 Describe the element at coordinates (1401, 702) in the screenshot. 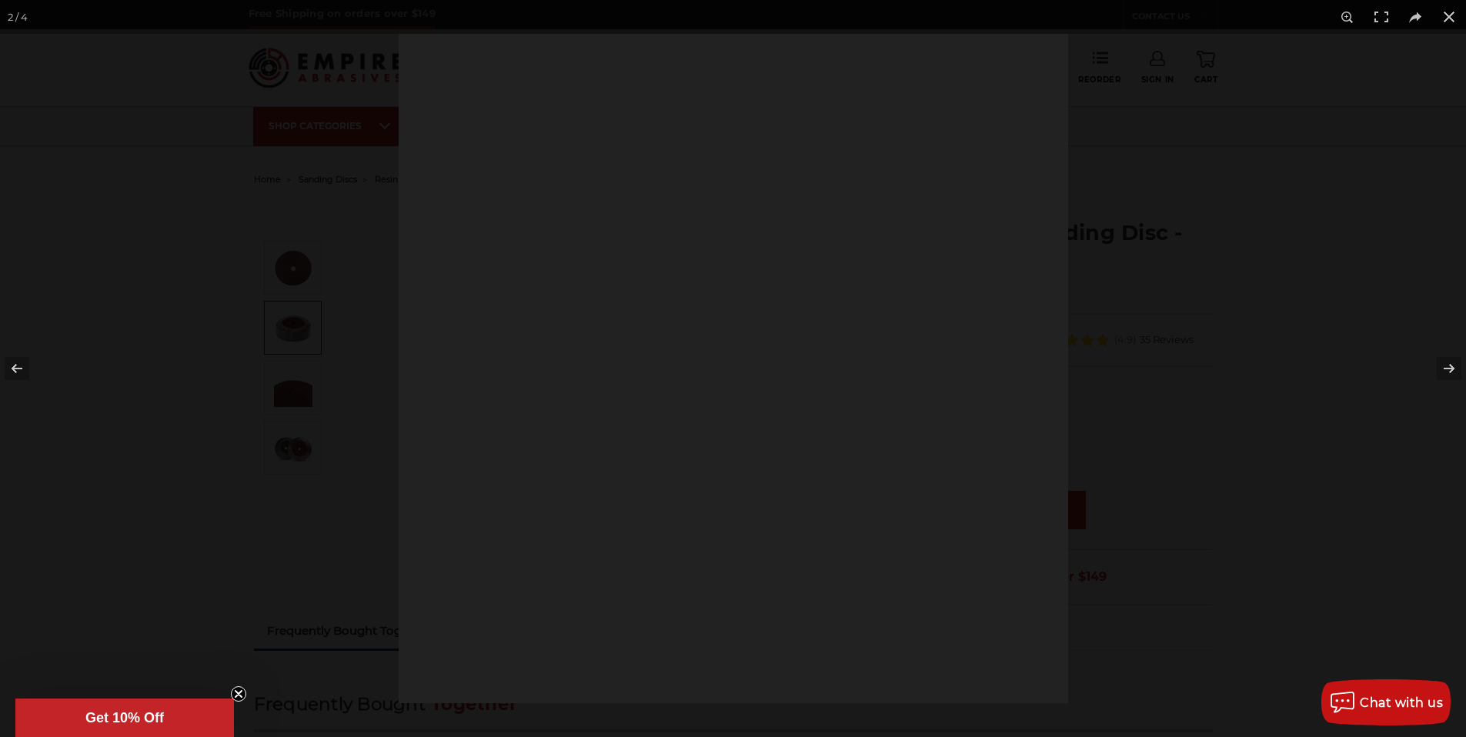

I see `span: Chat with us` at that location.